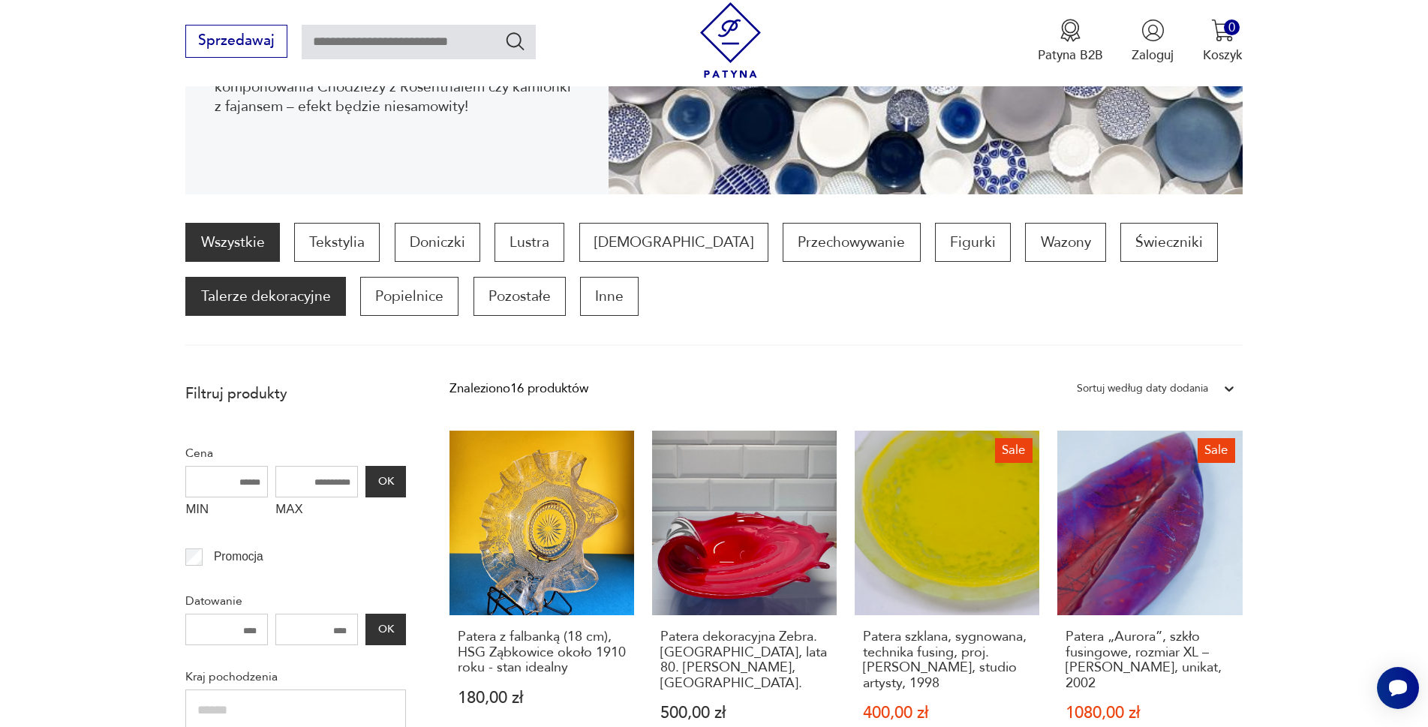  I want to click on p: Promocja, so click(239, 557).